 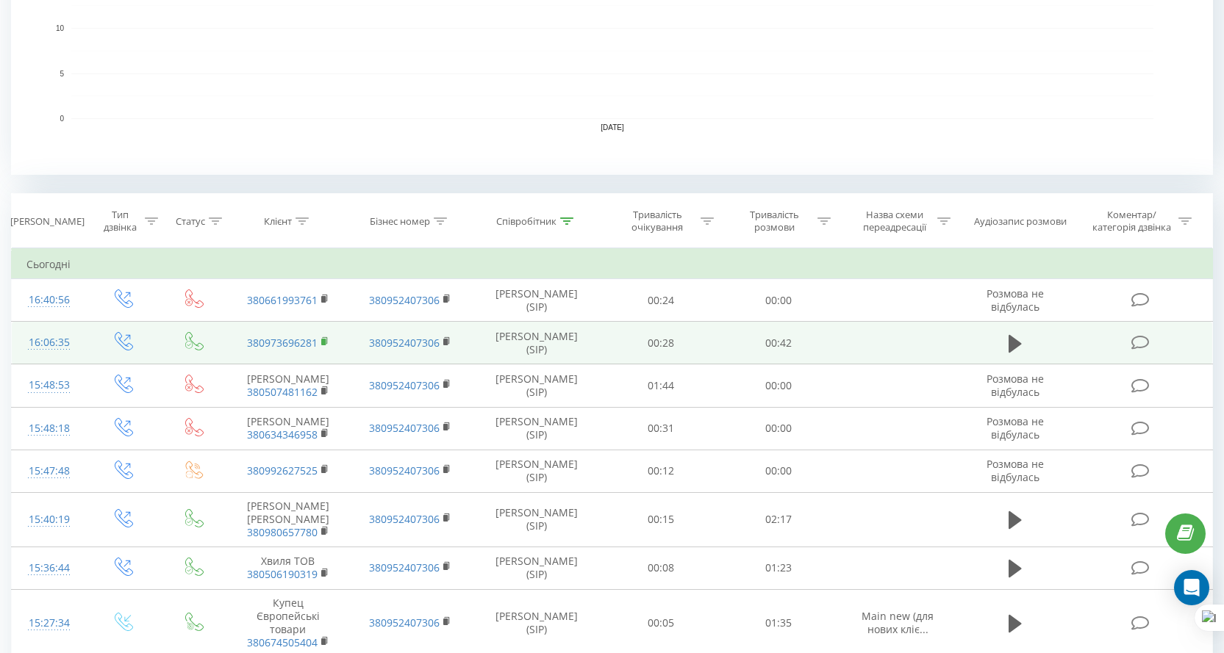 I want to click on a: 380973696281, so click(x=282, y=342).